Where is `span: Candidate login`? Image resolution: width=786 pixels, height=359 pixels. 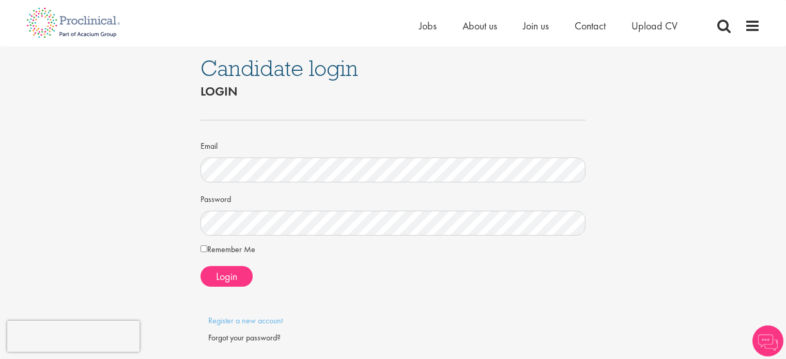 span: Candidate login is located at coordinates (279, 68).